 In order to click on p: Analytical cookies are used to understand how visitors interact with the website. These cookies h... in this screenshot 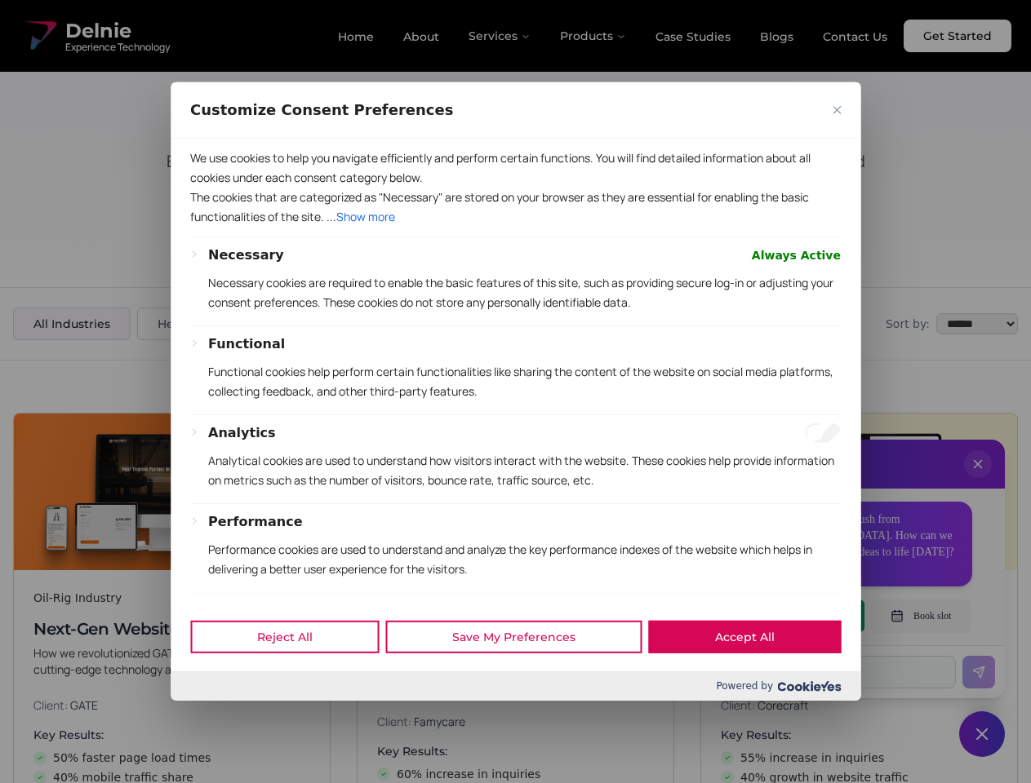, I will do `click(524, 471)`.